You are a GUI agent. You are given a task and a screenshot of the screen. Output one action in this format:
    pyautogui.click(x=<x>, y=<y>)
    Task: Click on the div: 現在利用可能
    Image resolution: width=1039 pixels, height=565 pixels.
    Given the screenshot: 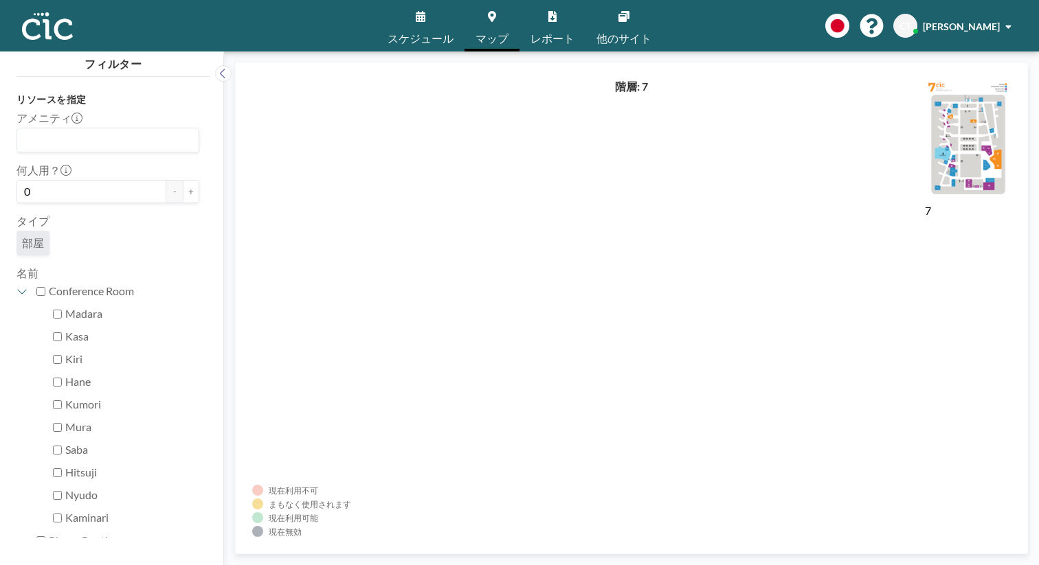 What is the action you would take?
    pyautogui.click(x=293, y=518)
    